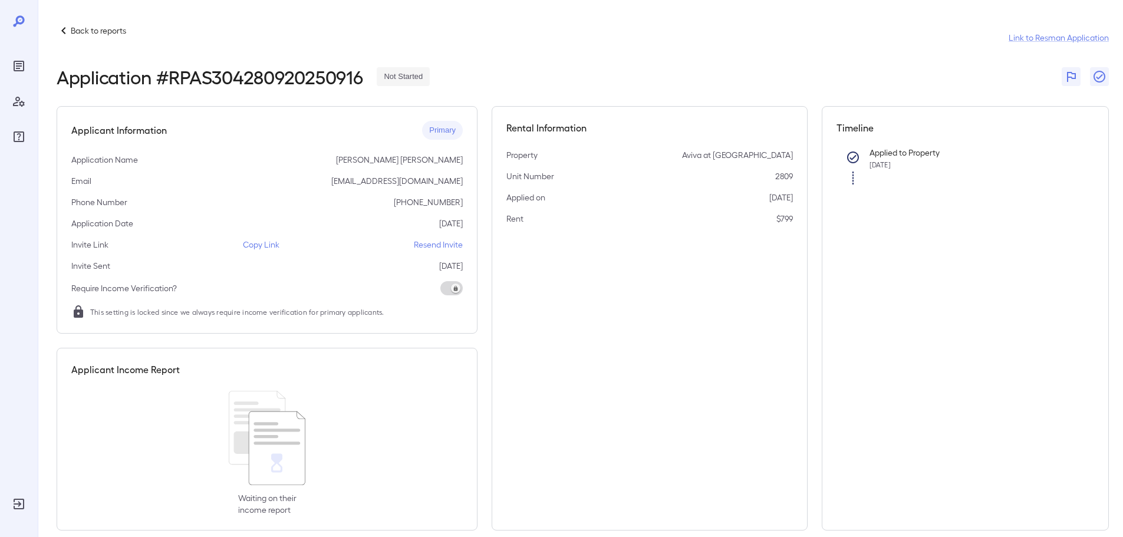 This screenshot has width=1123, height=537. What do you see at coordinates (98, 31) in the screenshot?
I see `p: Back to reports` at bounding box center [98, 31].